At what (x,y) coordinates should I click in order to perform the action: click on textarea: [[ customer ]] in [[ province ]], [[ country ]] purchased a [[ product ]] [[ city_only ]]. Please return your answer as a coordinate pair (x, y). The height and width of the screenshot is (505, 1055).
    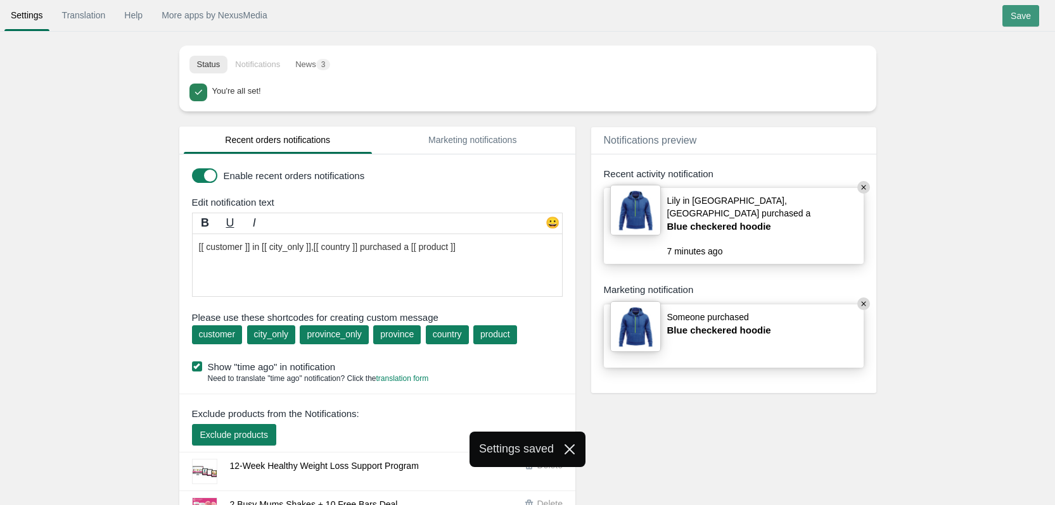
    Looking at the image, I should click on (377, 265).